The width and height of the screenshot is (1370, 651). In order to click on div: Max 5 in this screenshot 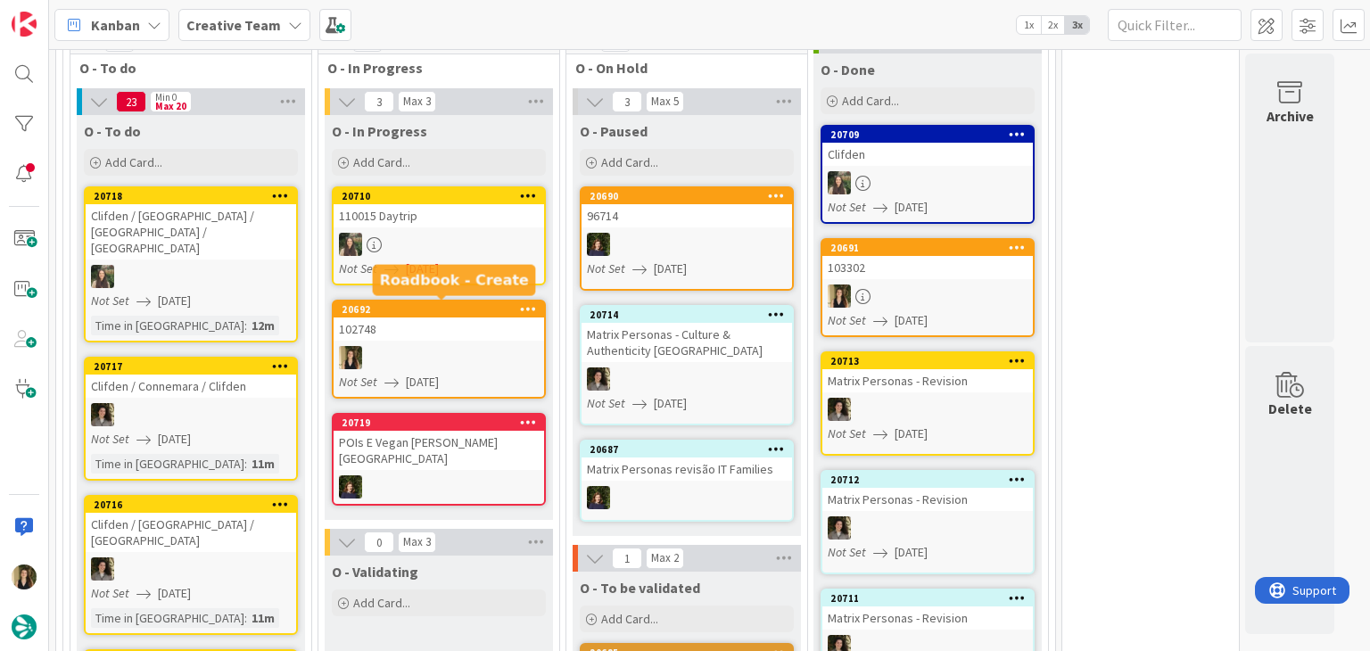, I will do `click(665, 102)`.